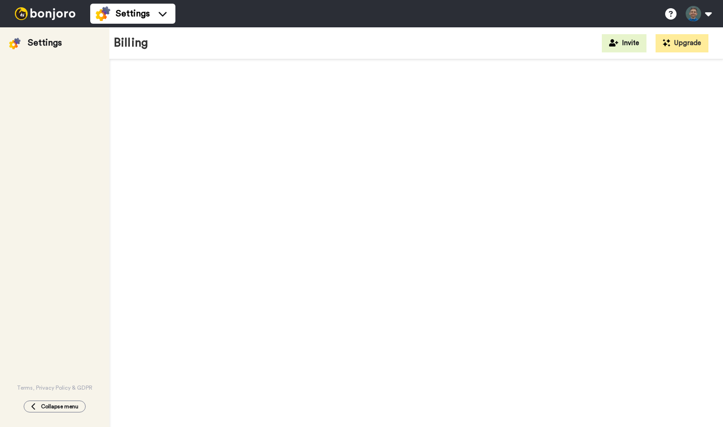 The height and width of the screenshot is (427, 723). What do you see at coordinates (45, 14) in the screenshot?
I see `img: bj-logo-header-white.svg` at bounding box center [45, 14].